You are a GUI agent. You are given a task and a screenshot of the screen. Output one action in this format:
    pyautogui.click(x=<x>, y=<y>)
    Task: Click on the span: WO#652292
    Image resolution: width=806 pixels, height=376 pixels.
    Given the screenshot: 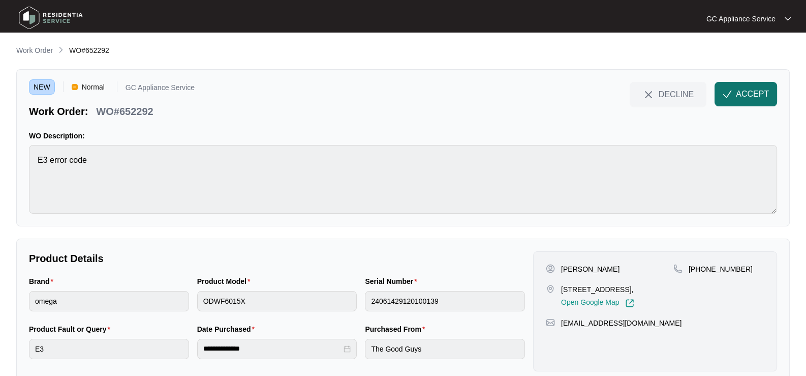 What is the action you would take?
    pyautogui.click(x=89, y=50)
    